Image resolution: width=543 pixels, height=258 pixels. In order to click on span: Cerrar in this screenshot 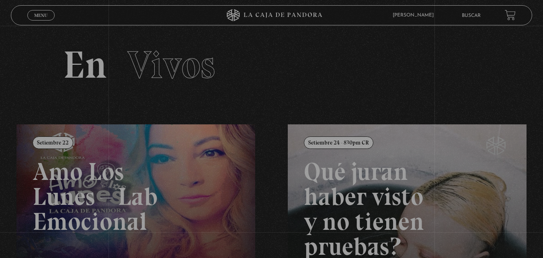, I will do `click(41, 23)`.